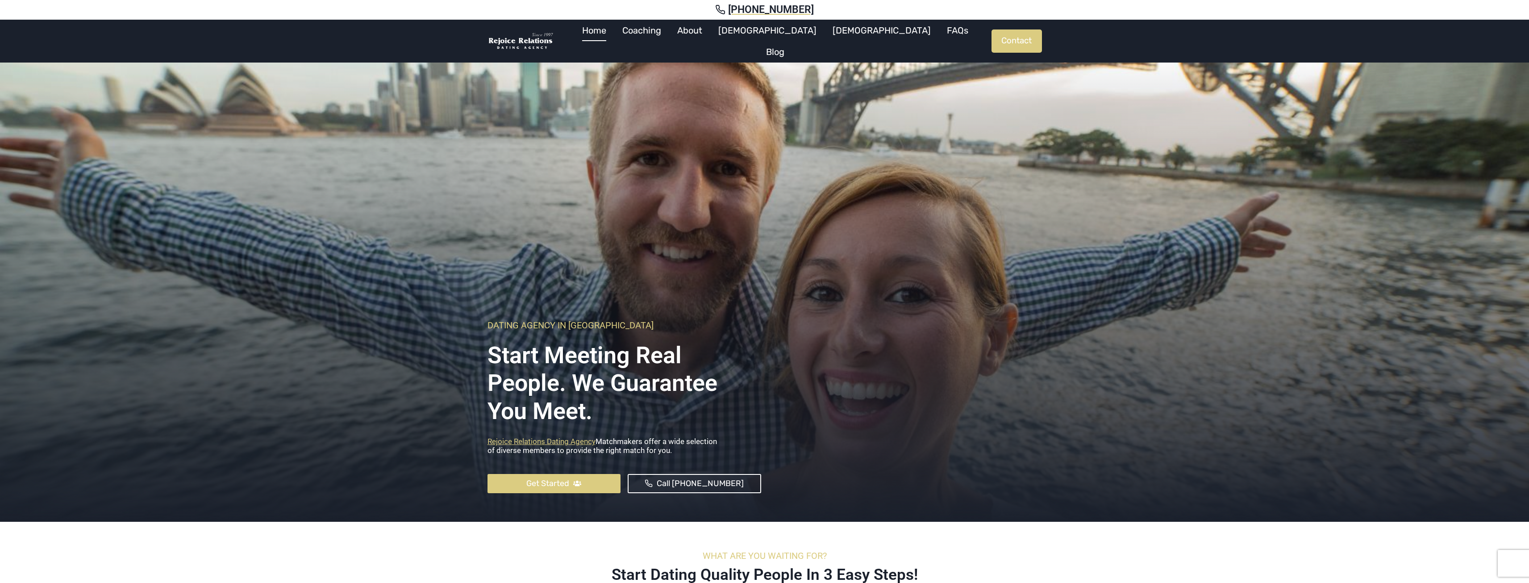 The width and height of the screenshot is (1529, 583). I want to click on a: Rejoice Relations Dating Agency, so click(542, 441).